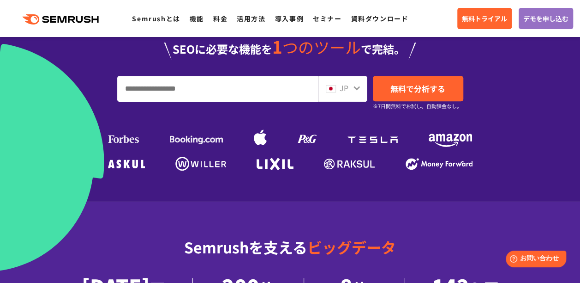 Image resolution: width=580 pixels, height=283 pixels. What do you see at coordinates (220, 18) in the screenshot?
I see `a: 料金` at bounding box center [220, 18].